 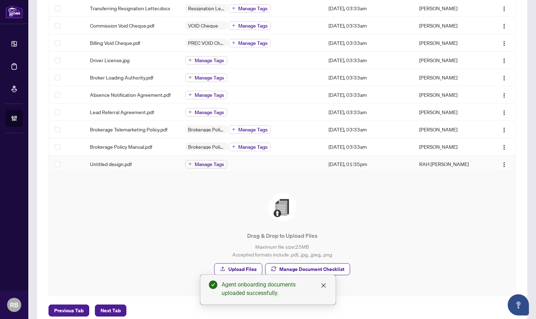 What do you see at coordinates (69, 311) in the screenshot?
I see `span: Previous Tab` at bounding box center [69, 311].